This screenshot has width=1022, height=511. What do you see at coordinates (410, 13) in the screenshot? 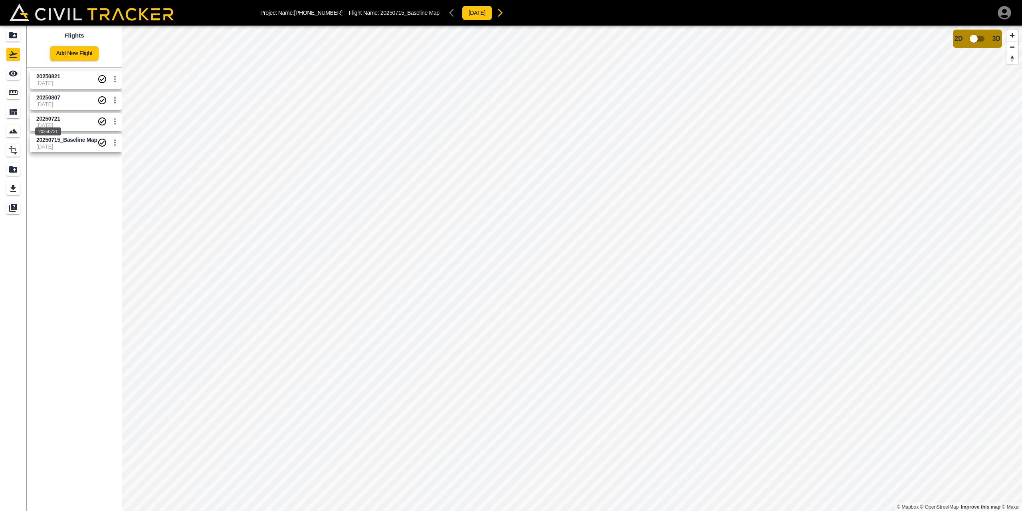
I see `span: 20250715_Baseline Map` at bounding box center [410, 13].